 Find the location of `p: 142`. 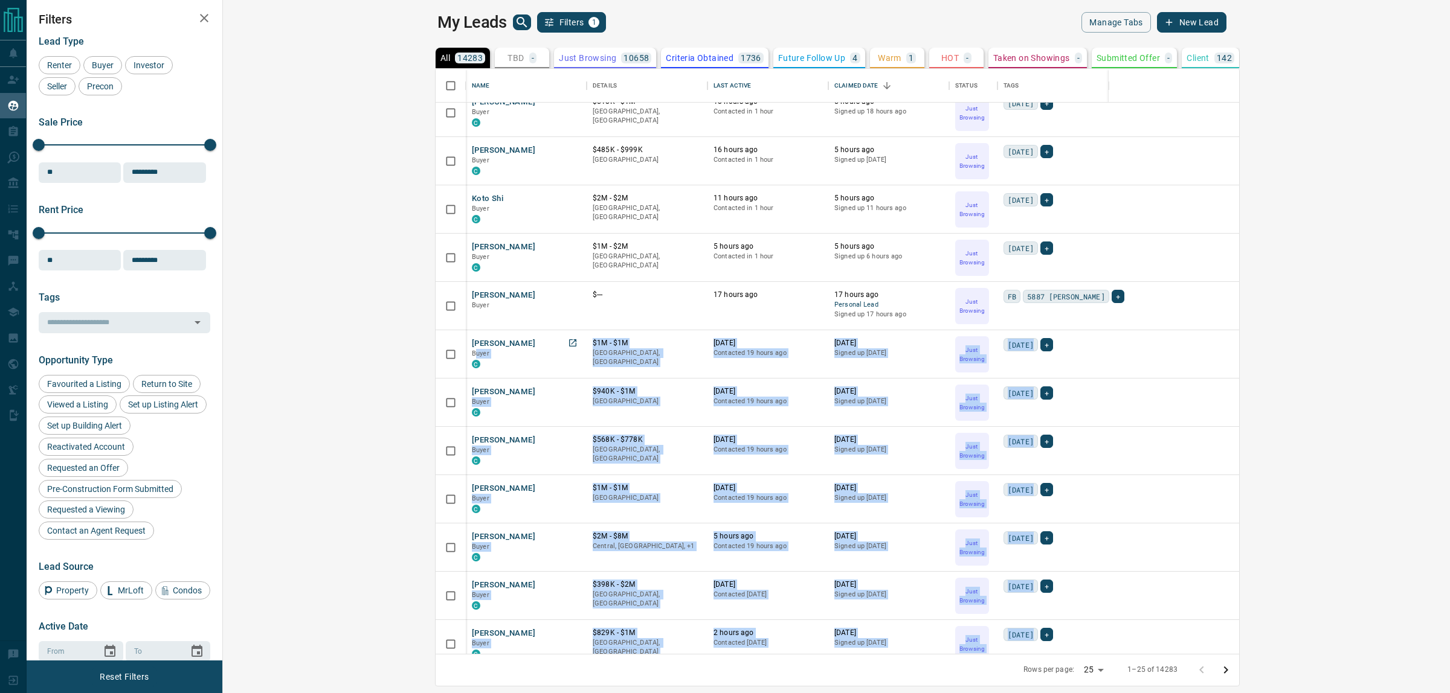

p: 142 is located at coordinates (1224, 58).